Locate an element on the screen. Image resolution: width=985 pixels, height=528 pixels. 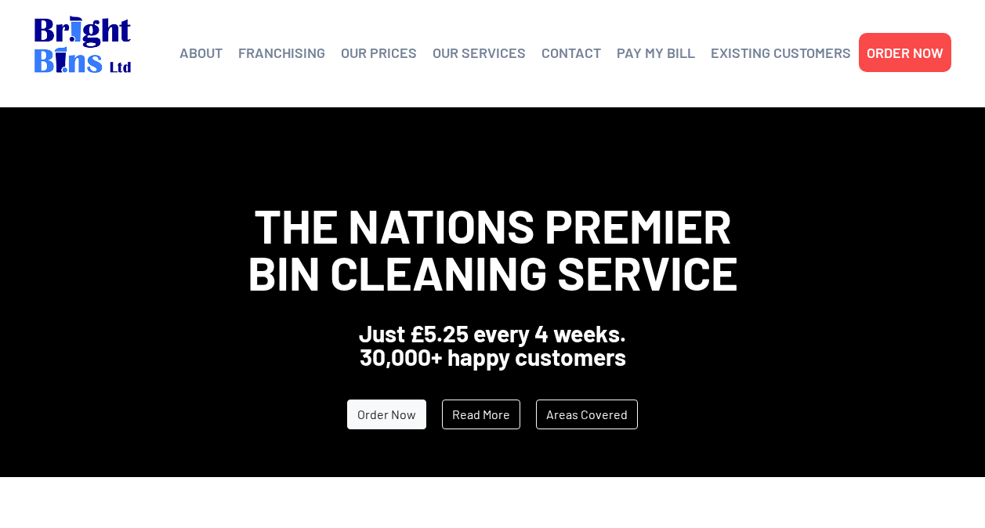
a: FRANCHISING is located at coordinates (281, 52).